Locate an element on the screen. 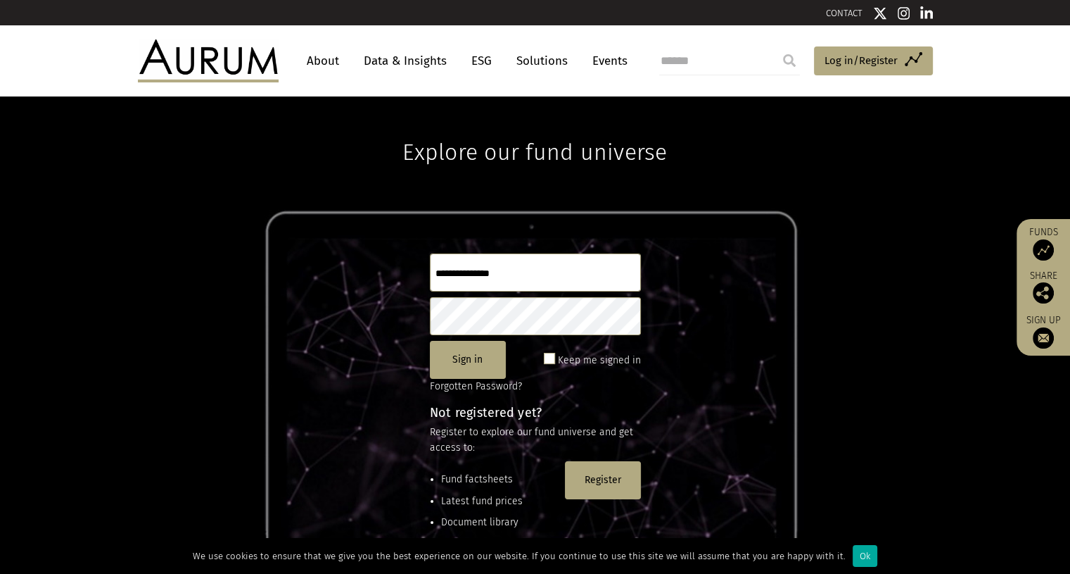 Image resolution: width=1070 pixels, height=574 pixels. li: Fund factsheets is located at coordinates (500, 479).